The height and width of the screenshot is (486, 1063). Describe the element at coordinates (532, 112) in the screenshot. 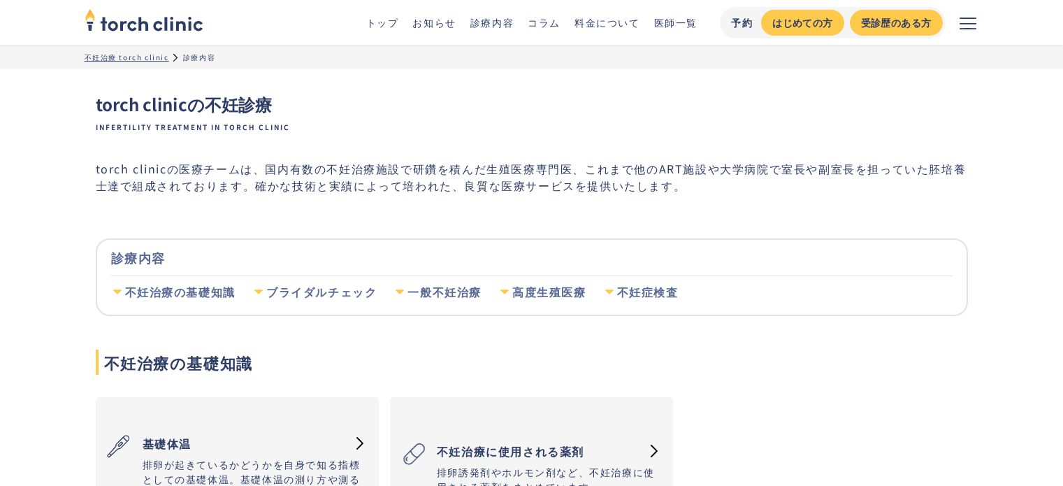

I see `h1: torch clinicの不妊診療` at that location.